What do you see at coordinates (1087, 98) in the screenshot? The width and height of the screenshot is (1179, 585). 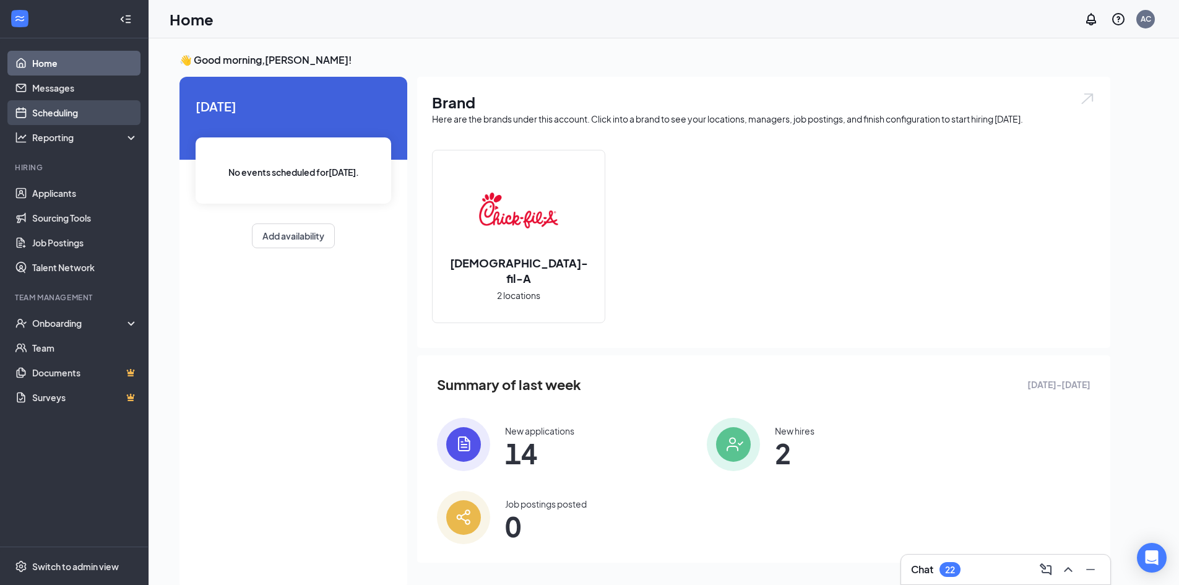 I see `img: open.6027fd2a22e1237b5b06.svg` at bounding box center [1087, 98].